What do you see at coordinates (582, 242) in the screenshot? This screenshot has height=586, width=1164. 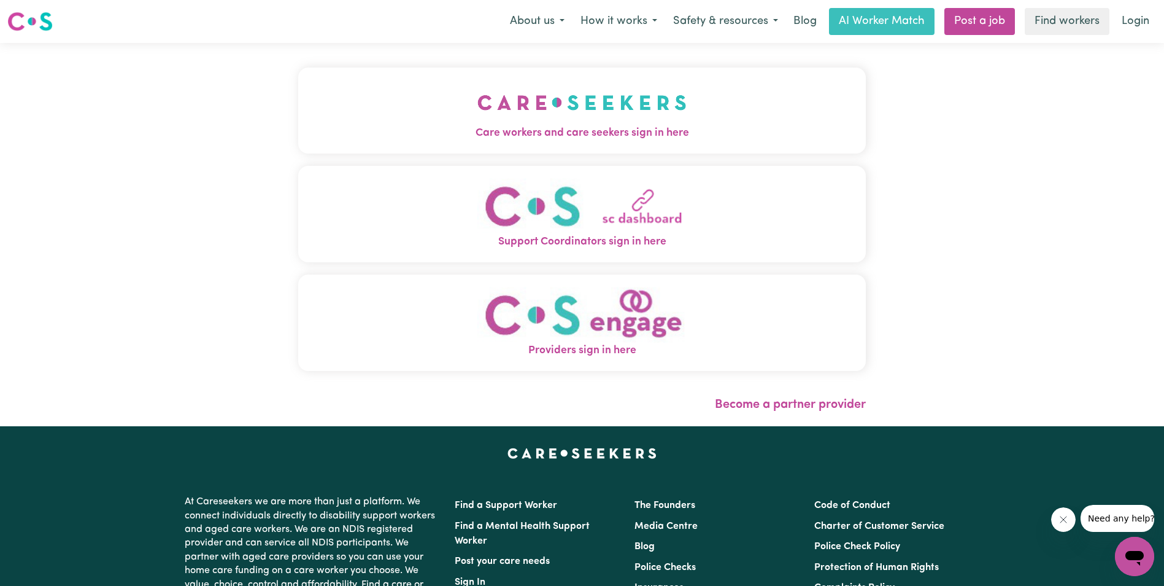 I see `span: Support Coordinators sign in here` at bounding box center [582, 242].